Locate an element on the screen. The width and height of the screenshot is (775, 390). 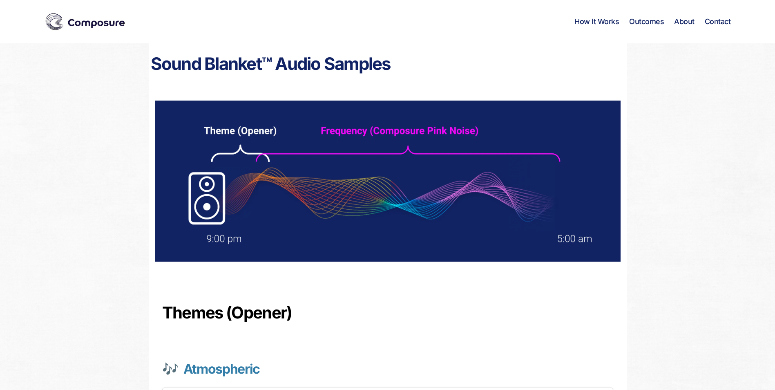
a: How It Works is located at coordinates (596, 22).